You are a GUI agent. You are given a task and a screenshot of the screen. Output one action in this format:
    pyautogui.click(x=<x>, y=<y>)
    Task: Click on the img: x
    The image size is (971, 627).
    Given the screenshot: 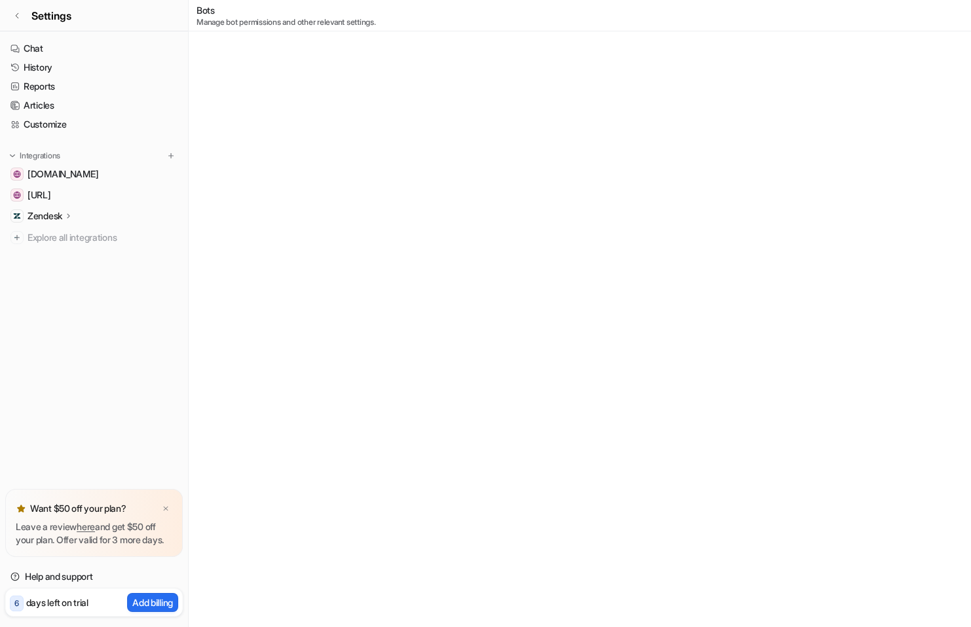 What is the action you would take?
    pyautogui.click(x=166, y=509)
    